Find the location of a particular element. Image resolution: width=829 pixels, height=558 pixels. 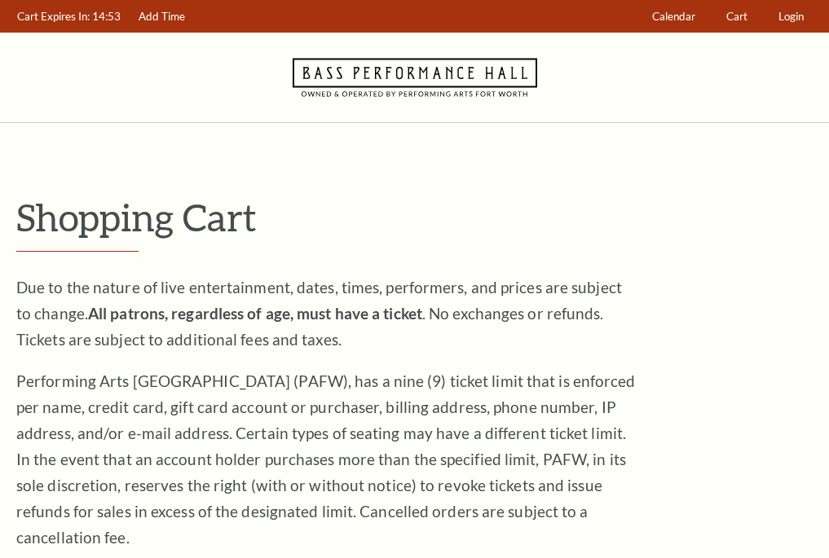

span: 14:53 is located at coordinates (106, 16).